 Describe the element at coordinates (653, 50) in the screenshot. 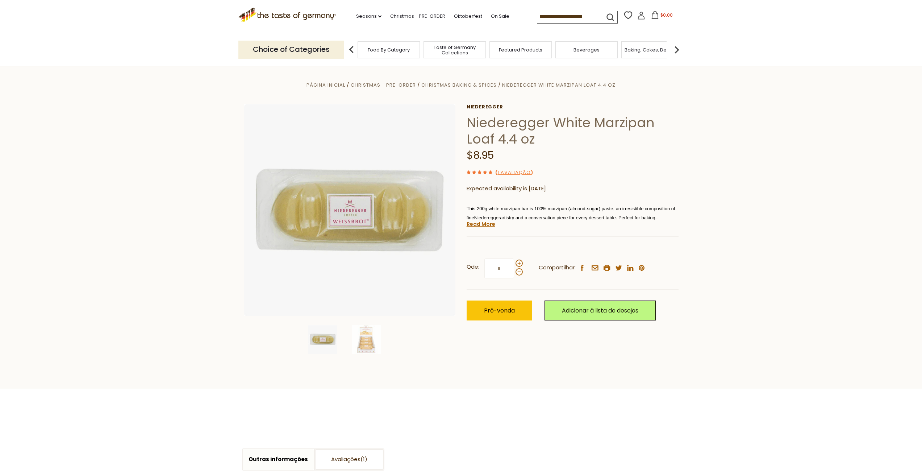

I see `span: Baking, Cakes, Desserts` at that location.